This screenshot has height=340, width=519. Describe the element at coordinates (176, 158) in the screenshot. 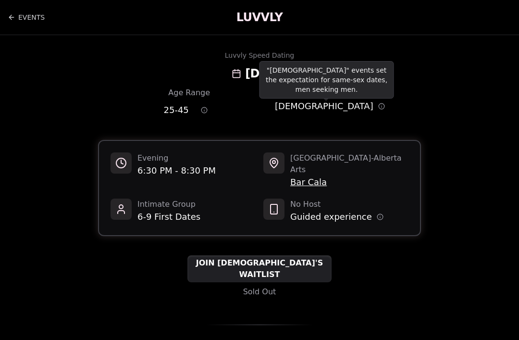

I see `span: Evening` at that location.